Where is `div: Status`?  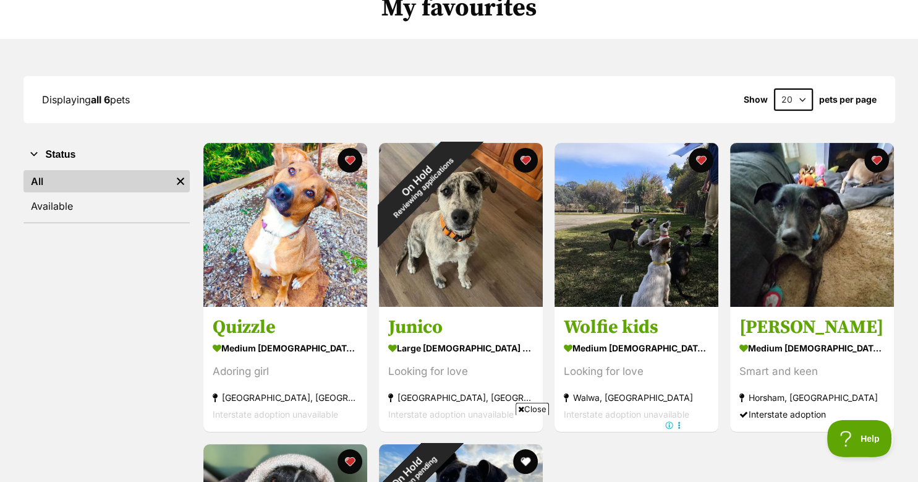
div: Status is located at coordinates (106, 195).